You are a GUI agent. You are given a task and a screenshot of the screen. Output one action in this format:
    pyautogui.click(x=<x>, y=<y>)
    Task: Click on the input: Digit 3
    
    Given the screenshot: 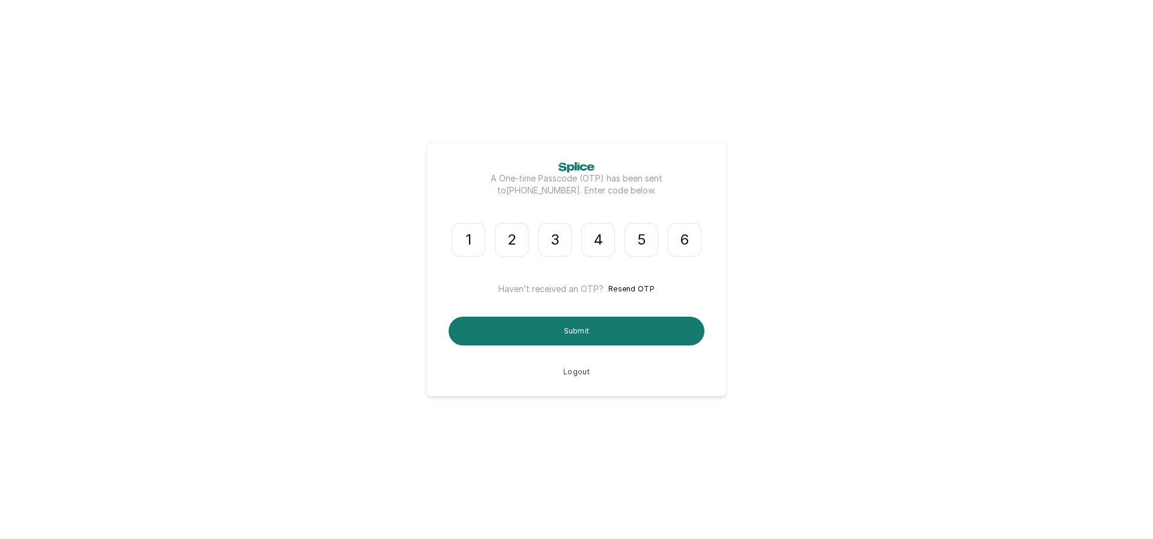 What is the action you would take?
    pyautogui.click(x=555, y=240)
    